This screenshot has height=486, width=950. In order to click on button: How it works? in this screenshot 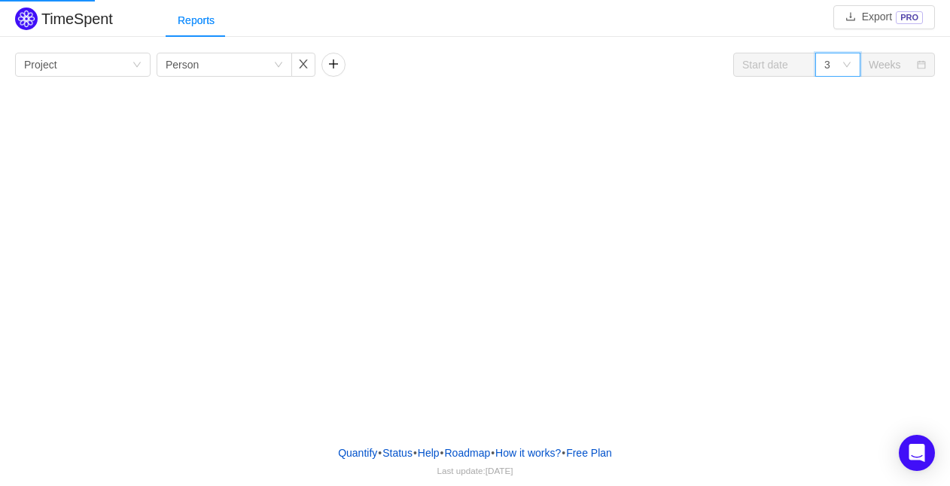, I will do `click(527, 453)`.